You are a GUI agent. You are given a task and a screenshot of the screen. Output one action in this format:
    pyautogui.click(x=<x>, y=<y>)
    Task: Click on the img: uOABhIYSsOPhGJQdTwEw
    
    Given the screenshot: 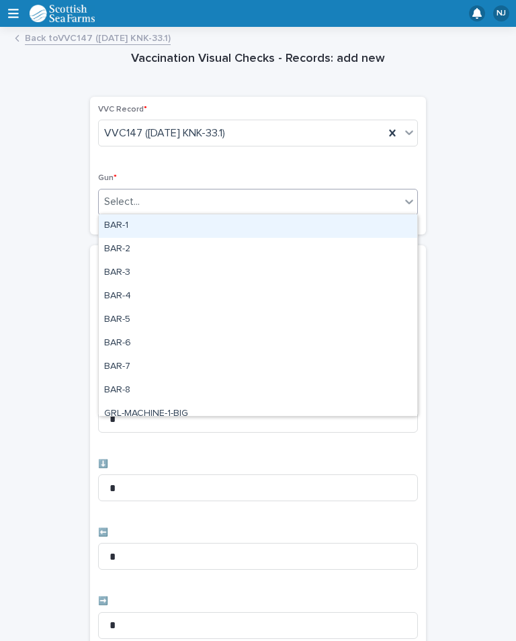 What is the action you would take?
    pyautogui.click(x=63, y=13)
    